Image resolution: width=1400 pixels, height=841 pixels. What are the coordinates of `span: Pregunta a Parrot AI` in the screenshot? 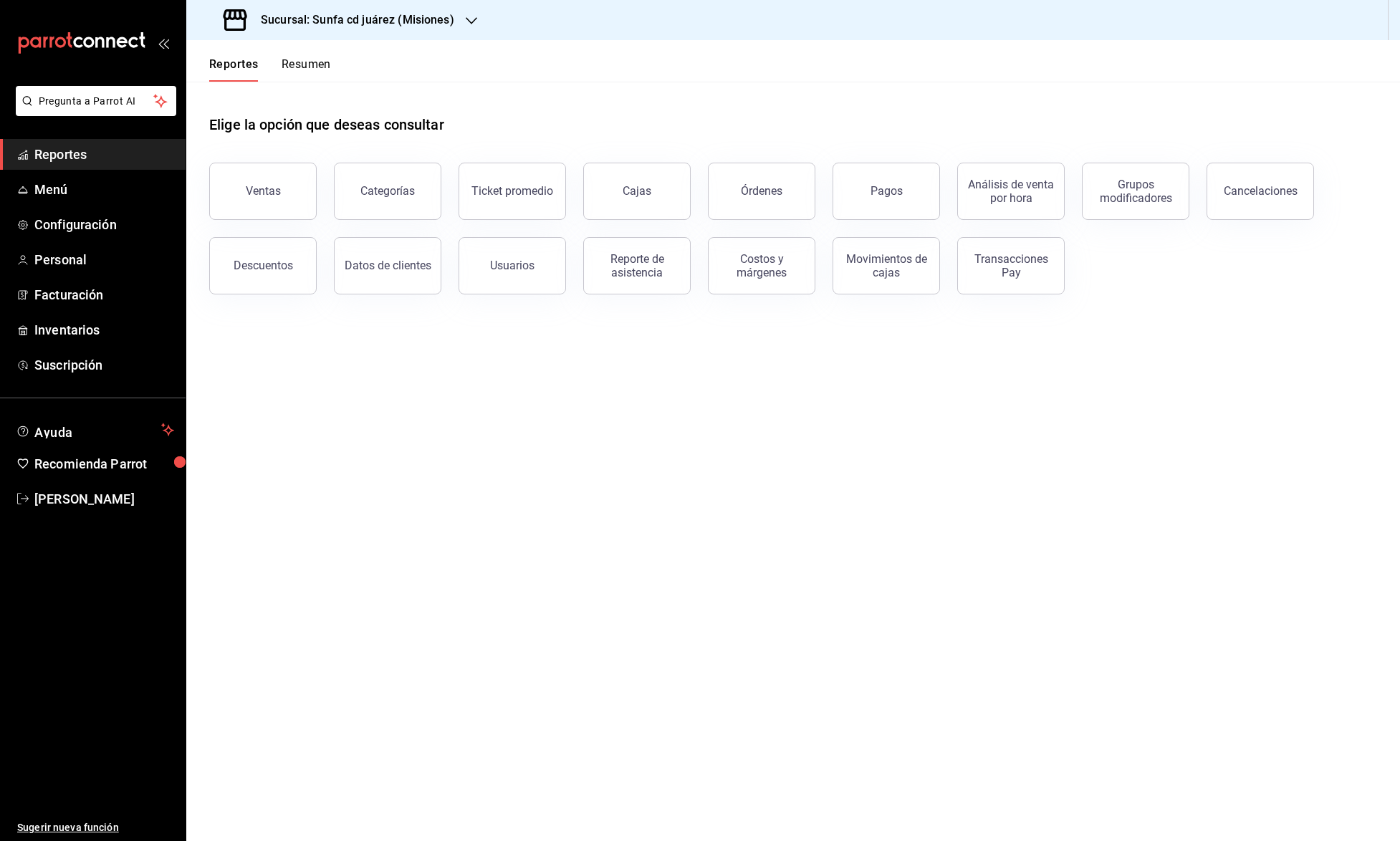 It's located at (96, 101).